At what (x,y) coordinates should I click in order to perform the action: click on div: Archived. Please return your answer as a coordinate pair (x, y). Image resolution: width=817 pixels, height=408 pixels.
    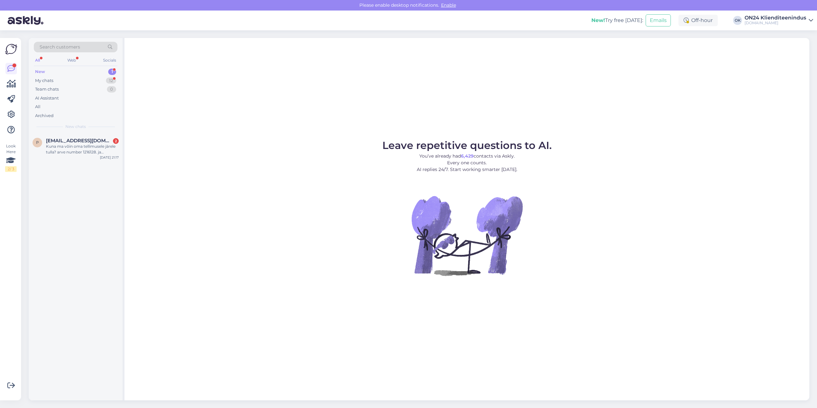
    Looking at the image, I should click on (44, 116).